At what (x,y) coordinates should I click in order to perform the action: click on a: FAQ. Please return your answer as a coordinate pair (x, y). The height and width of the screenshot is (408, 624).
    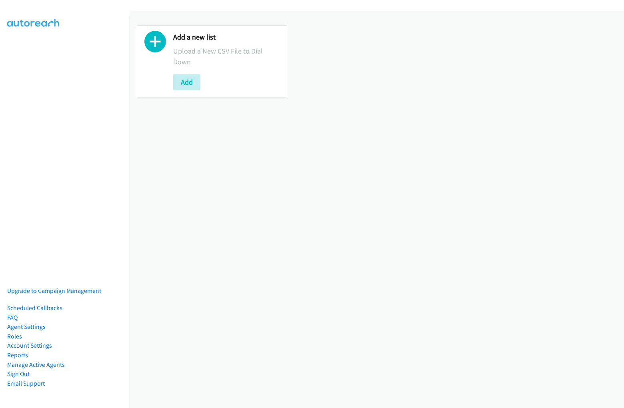
    Looking at the image, I should click on (12, 317).